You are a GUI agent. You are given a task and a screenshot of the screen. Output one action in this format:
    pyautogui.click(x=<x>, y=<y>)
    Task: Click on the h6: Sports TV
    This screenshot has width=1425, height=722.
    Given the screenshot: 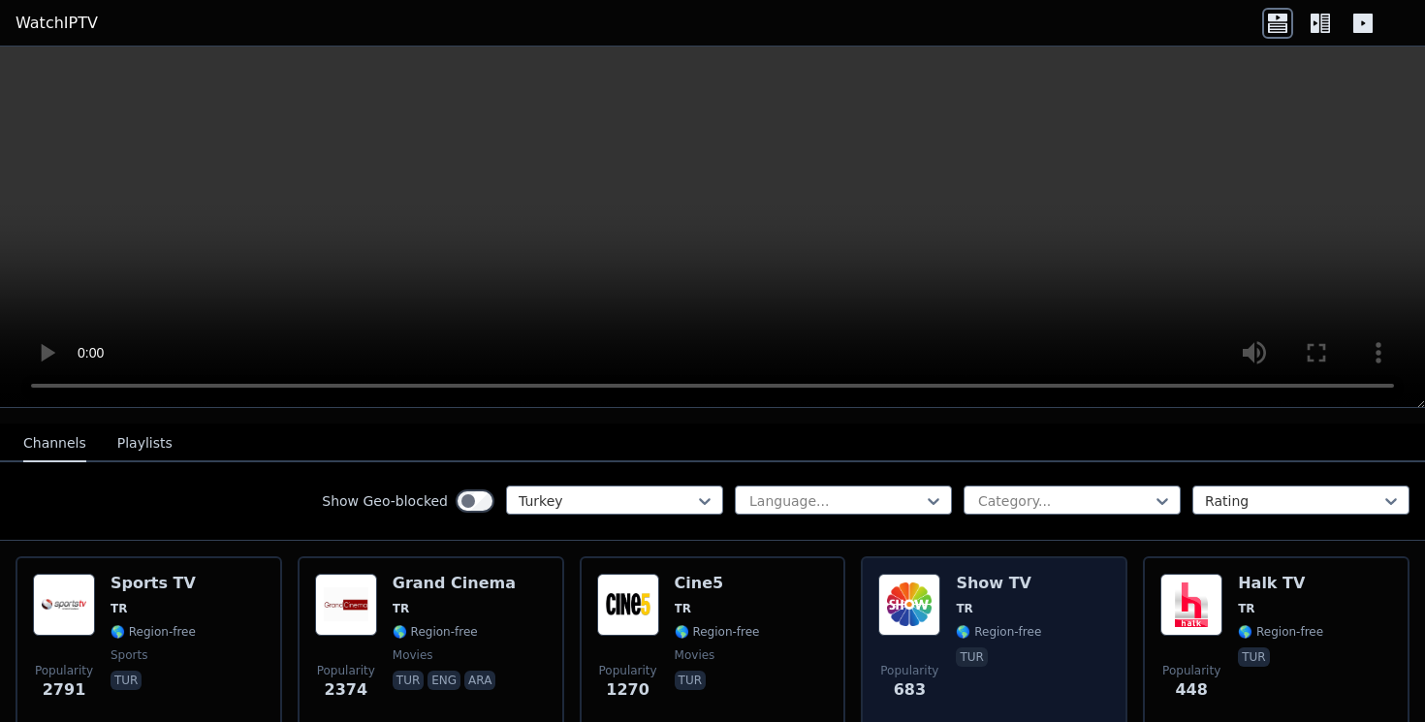 What is the action you would take?
    pyautogui.click(x=153, y=584)
    